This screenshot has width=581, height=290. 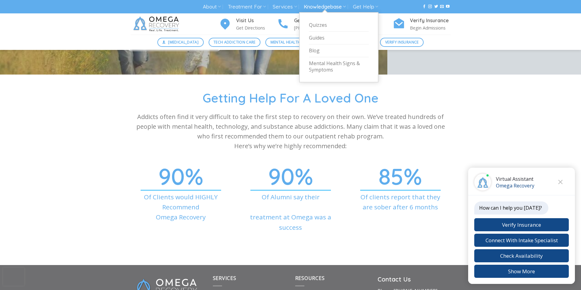 What do you see at coordinates (224, 279) in the screenshot?
I see `span: Services` at bounding box center [224, 279].